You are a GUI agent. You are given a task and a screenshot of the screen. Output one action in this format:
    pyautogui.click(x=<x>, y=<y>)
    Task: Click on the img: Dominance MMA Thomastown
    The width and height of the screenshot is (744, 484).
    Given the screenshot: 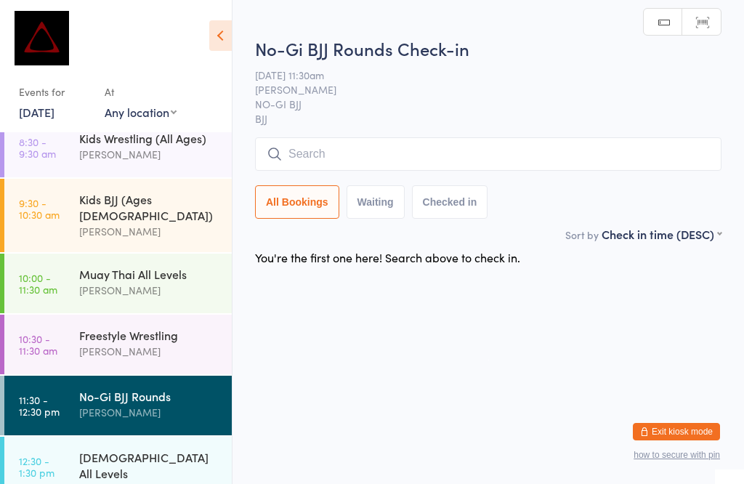 What is the action you would take?
    pyautogui.click(x=41, y=38)
    